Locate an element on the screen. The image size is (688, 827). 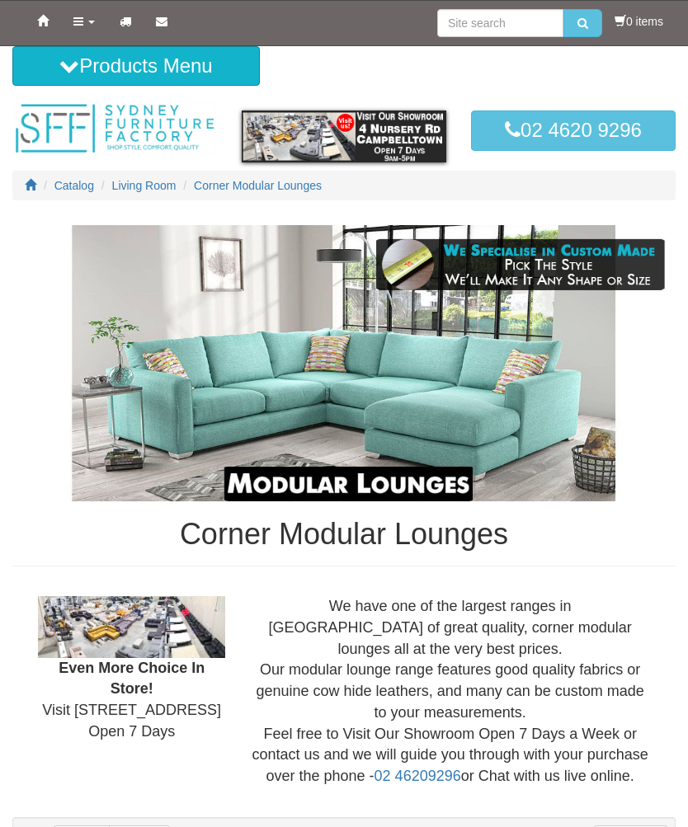
a: Living Room is located at coordinates (144, 185).